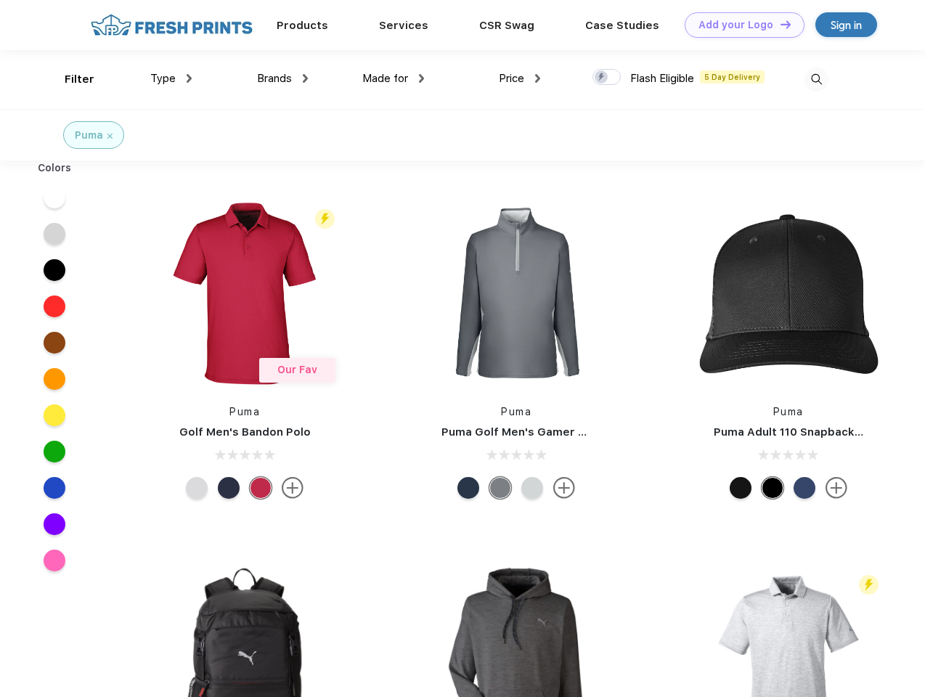  Describe the element at coordinates (804, 488) in the screenshot. I see `div: Peacoat with Qut Shd` at that location.